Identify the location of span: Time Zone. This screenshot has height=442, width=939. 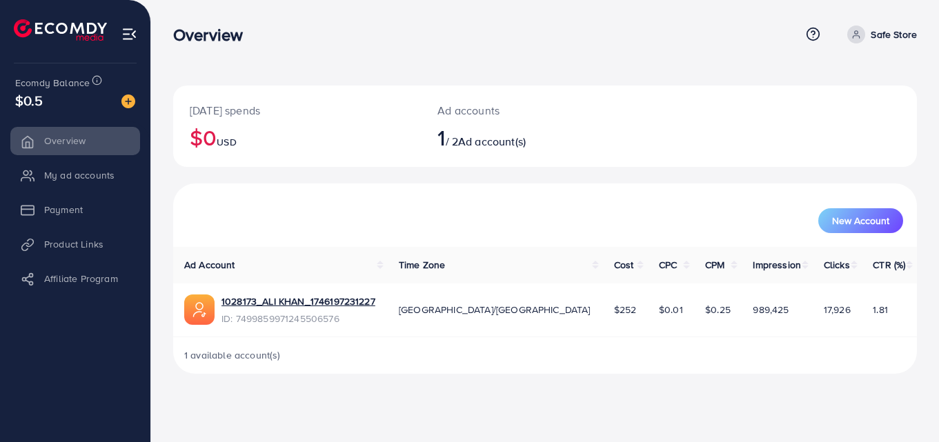
(422, 265).